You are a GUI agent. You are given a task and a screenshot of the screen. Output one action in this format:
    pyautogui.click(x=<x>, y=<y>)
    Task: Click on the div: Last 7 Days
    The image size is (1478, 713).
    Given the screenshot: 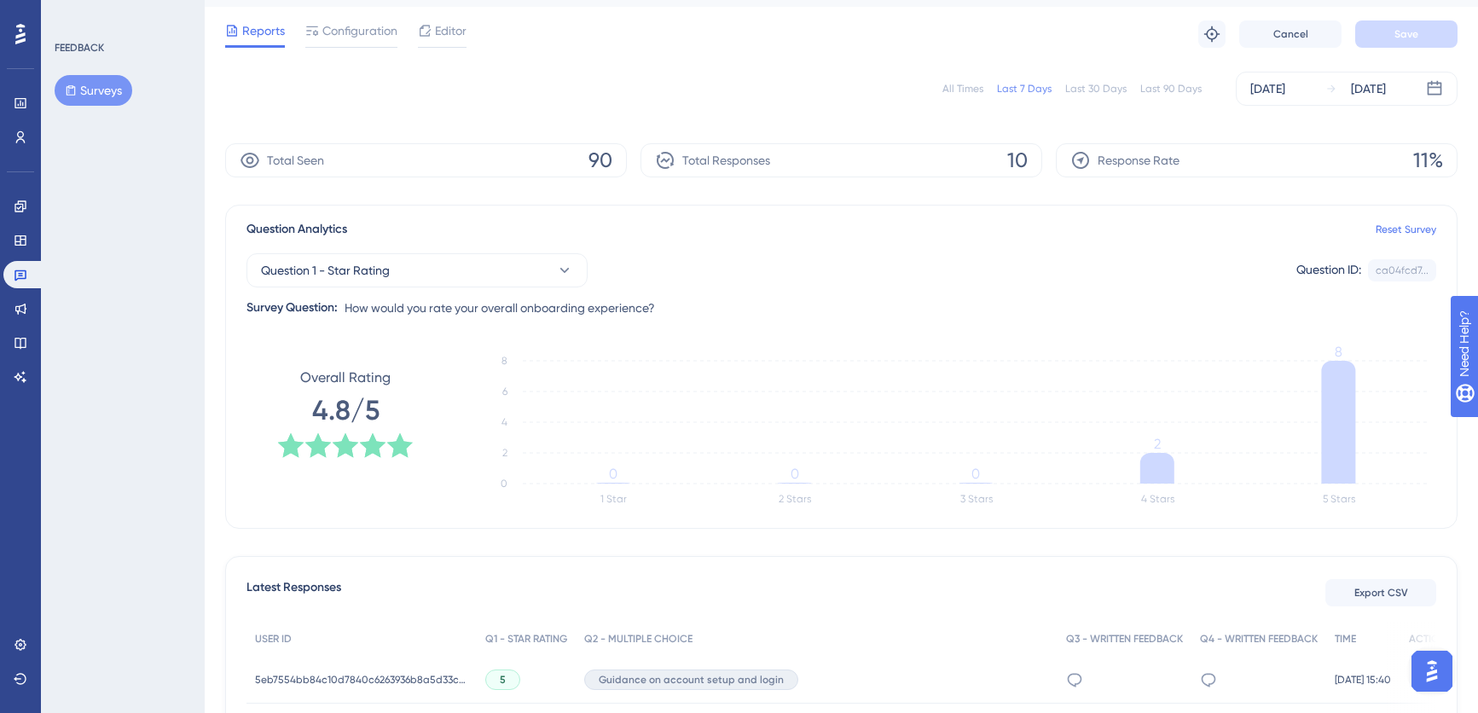 What is the action you would take?
    pyautogui.click(x=1024, y=89)
    